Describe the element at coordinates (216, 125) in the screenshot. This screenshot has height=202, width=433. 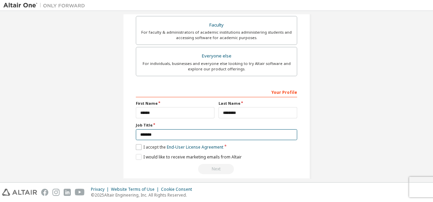
I see `label: Job Title` at that location.